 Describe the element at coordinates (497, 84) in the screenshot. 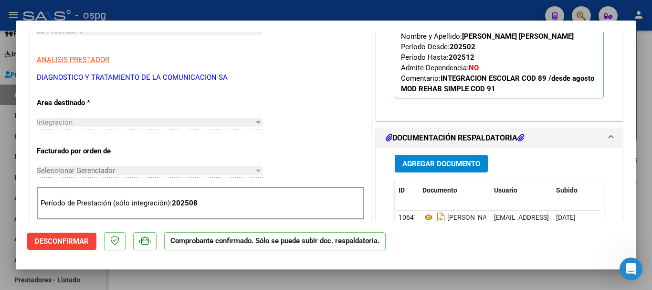

I see `span: Comentario:` at that location.